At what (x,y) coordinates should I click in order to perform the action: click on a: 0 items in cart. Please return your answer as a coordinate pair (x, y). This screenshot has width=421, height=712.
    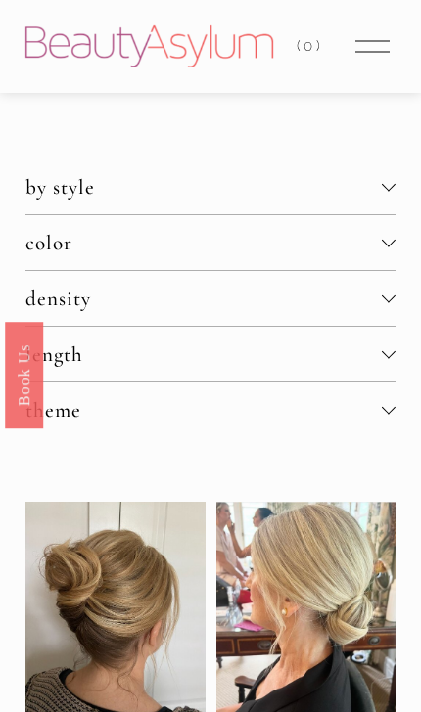
    Looking at the image, I should click on (310, 46).